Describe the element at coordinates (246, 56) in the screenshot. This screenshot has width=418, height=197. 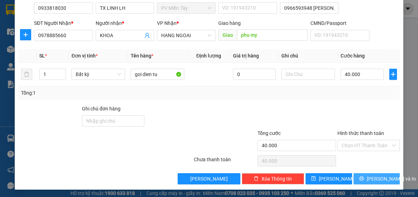
I see `span: Giá trị hàng` at that location.